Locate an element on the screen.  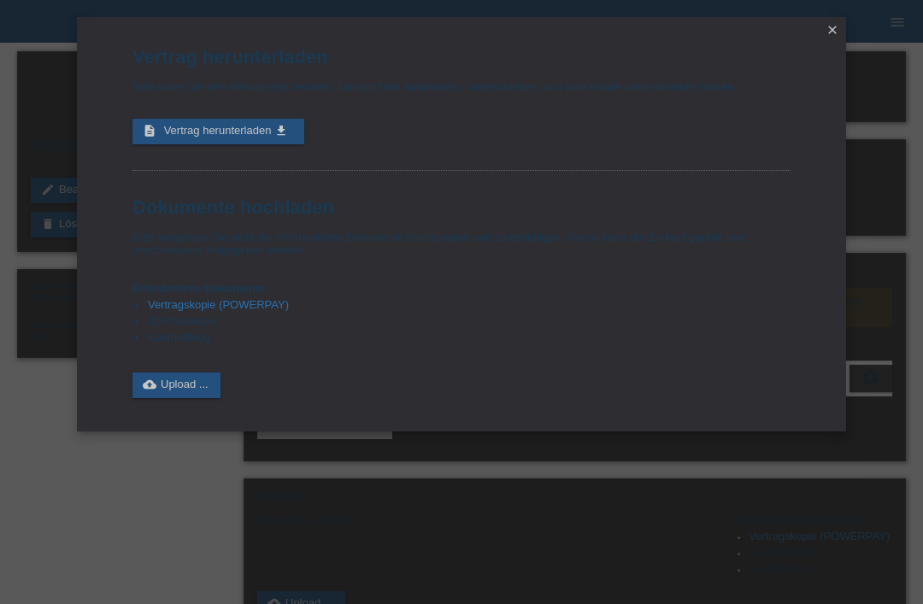
i: description is located at coordinates (150, 131).